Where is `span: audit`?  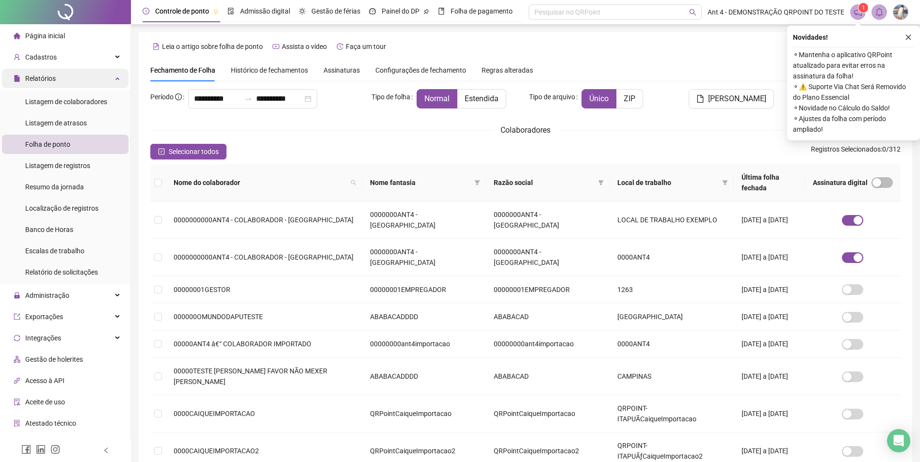
span: audit is located at coordinates (17, 402).